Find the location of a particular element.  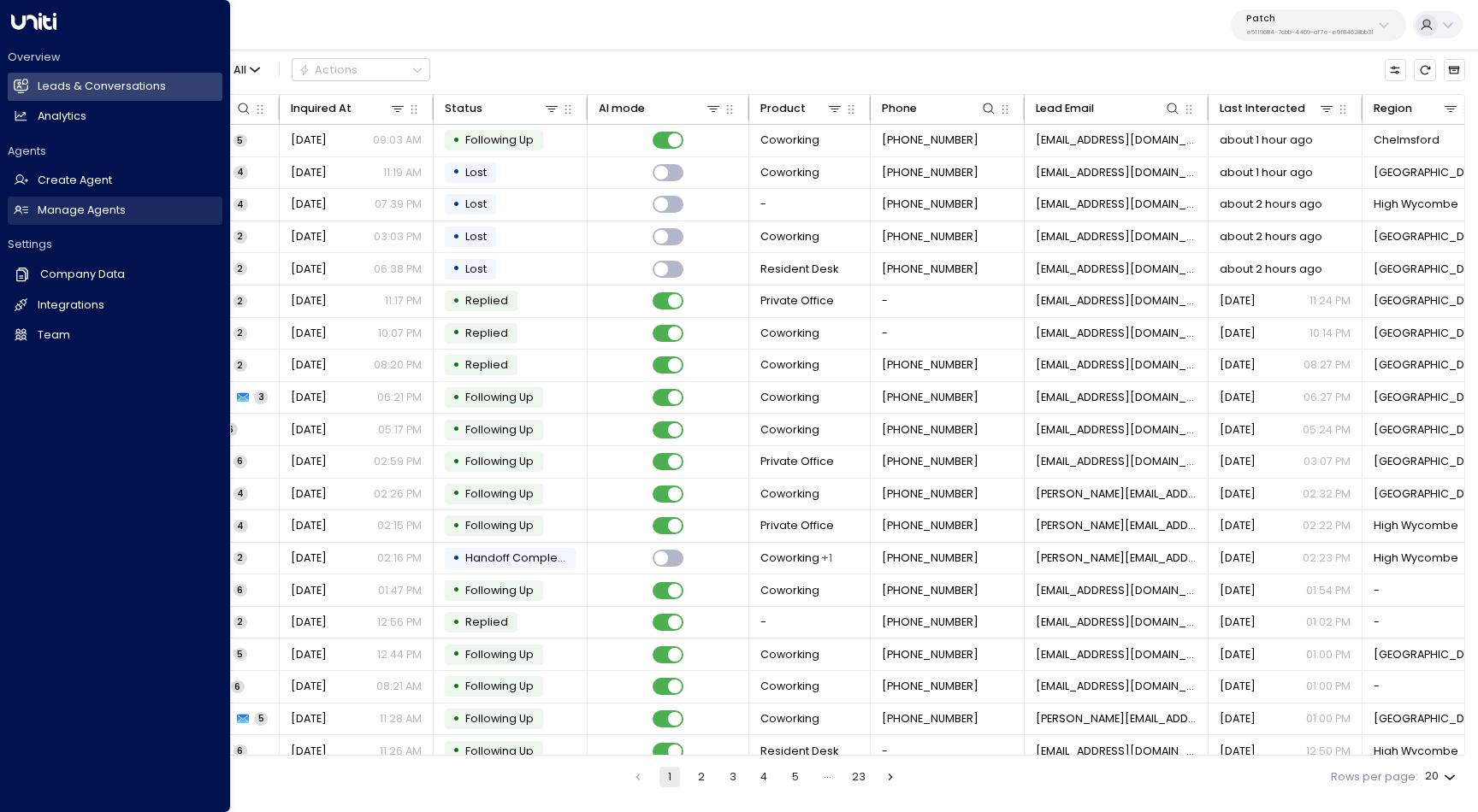

button: Go to page 23 is located at coordinates (859, 777).